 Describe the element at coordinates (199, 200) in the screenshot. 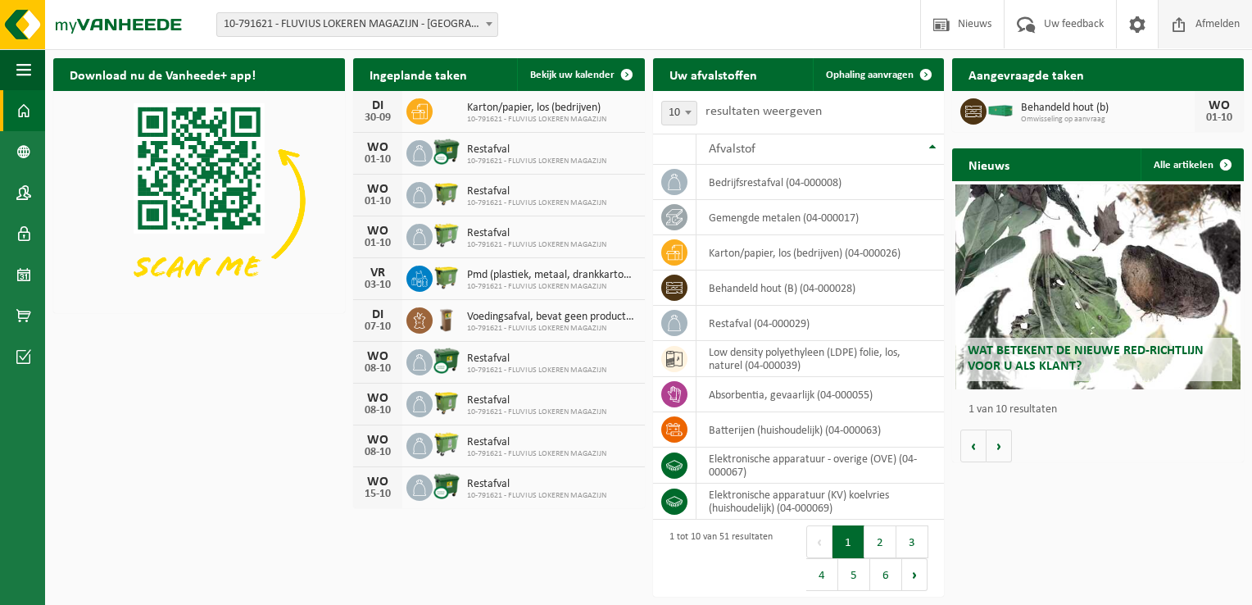

I see `img: Download de VHEPlus App` at that location.